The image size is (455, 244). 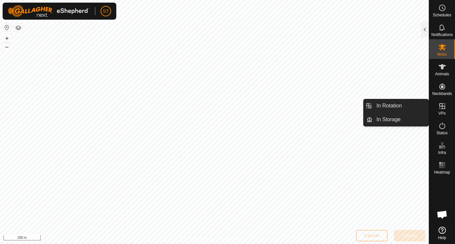 What do you see at coordinates (49, 11) in the screenshot?
I see `img: Gallagher Logo` at bounding box center [49, 11].